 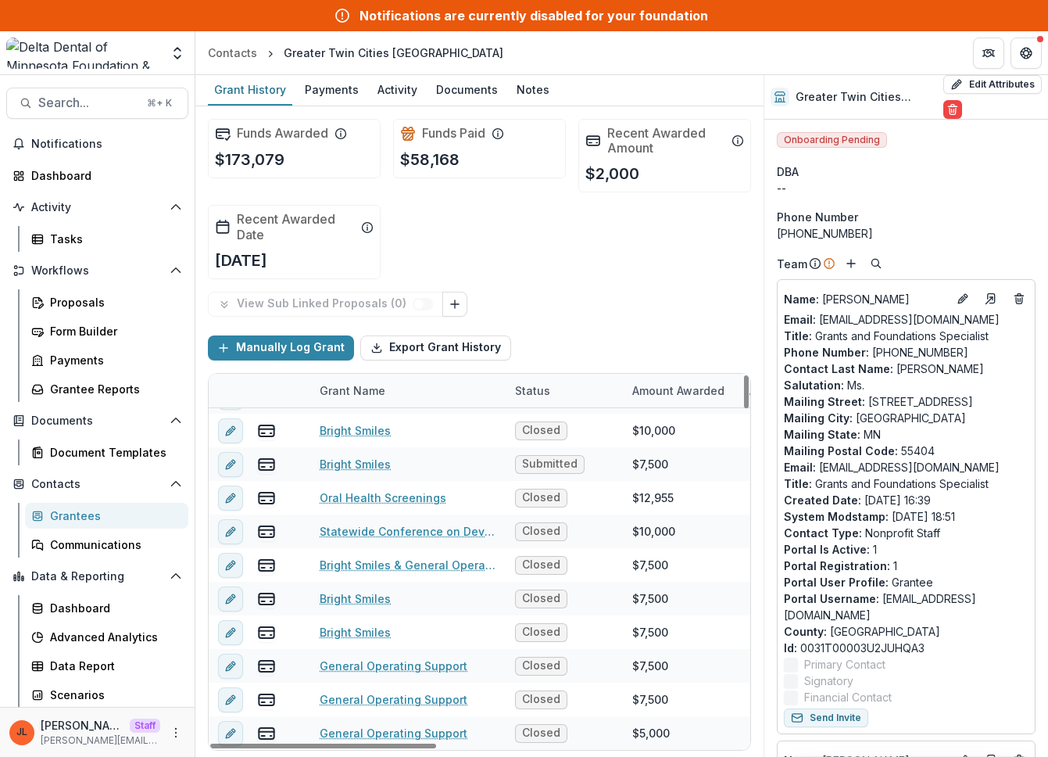 I want to click on span: Phone Number, so click(x=818, y=216).